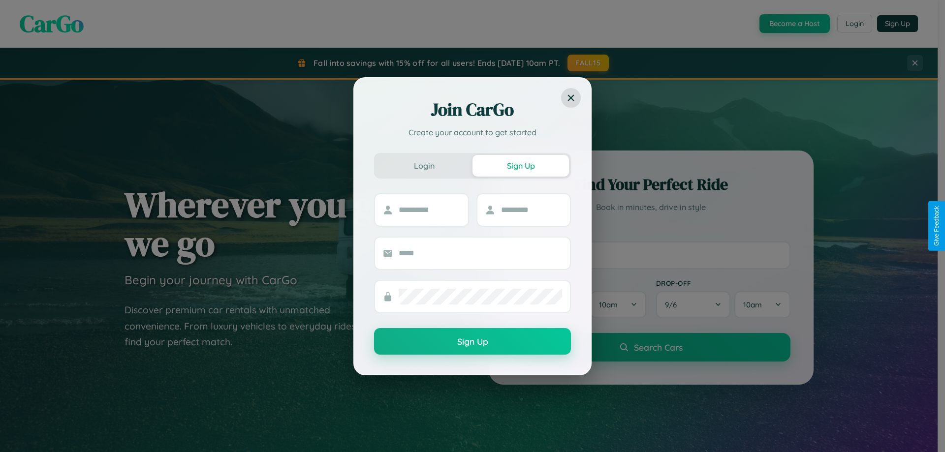 The width and height of the screenshot is (945, 452). Describe the element at coordinates (424, 166) in the screenshot. I see `button: Login` at that location.